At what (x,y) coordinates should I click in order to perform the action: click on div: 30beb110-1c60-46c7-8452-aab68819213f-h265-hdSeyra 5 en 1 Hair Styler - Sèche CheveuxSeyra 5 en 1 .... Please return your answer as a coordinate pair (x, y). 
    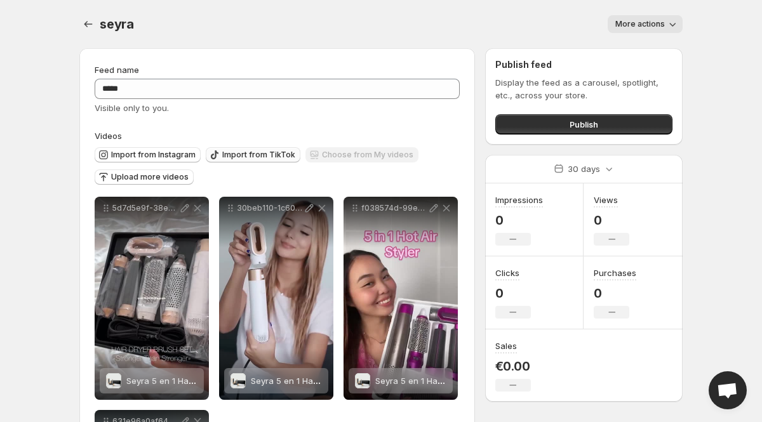
    Looking at the image, I should click on (276, 298).